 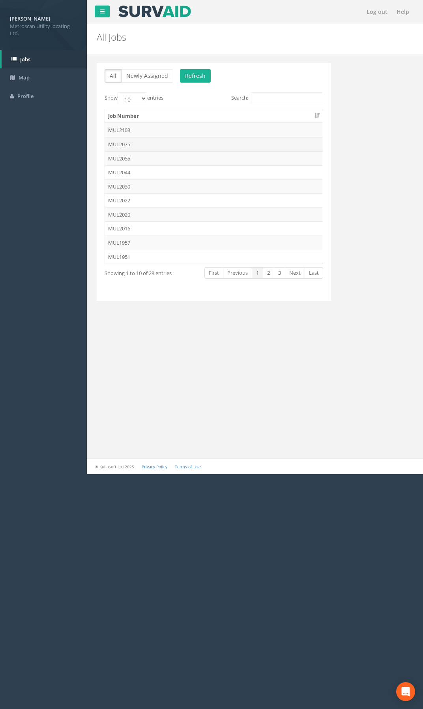 I want to click on td: MUL2103, so click(x=214, y=130).